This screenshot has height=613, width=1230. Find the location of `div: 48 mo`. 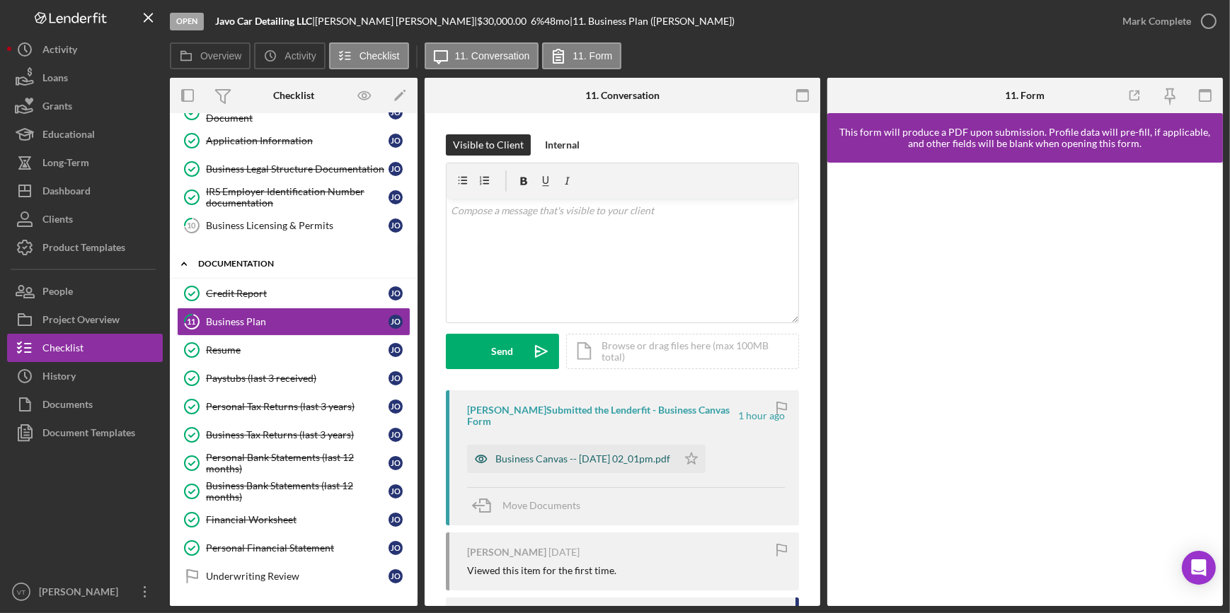

div: 48 mo is located at coordinates (557, 21).